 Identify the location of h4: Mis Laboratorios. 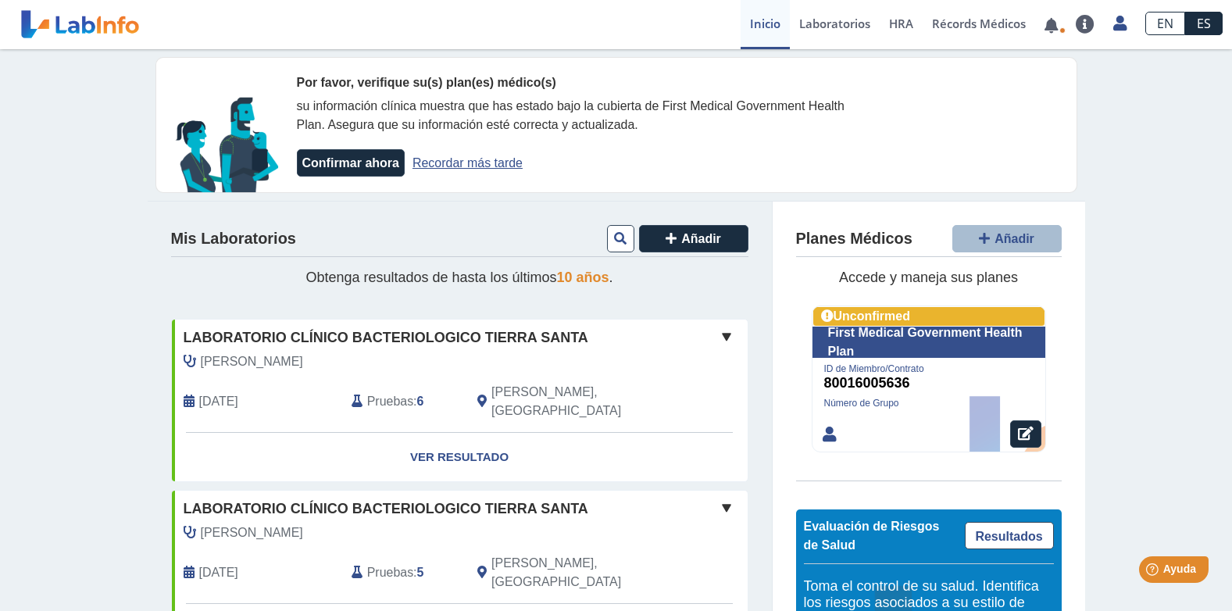
(234, 239).